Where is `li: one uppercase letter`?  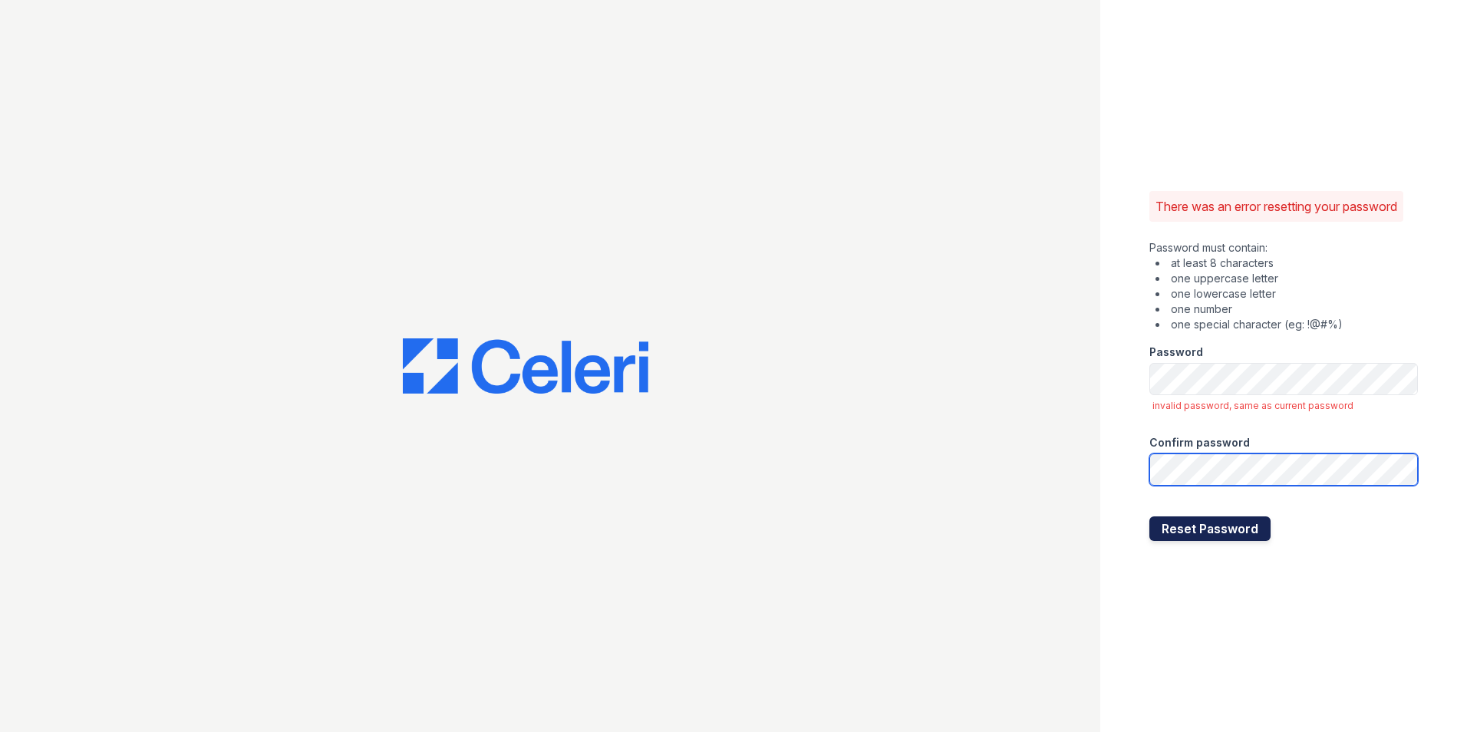
li: one uppercase letter is located at coordinates (1287, 278).